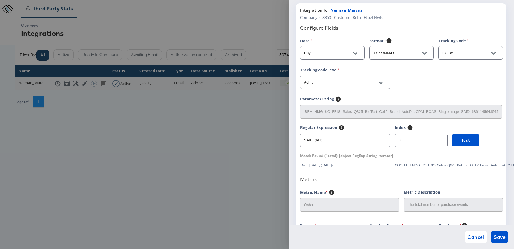  What do you see at coordinates (313, 193) in the screenshot?
I see `label: Metric Name` at bounding box center [313, 193].